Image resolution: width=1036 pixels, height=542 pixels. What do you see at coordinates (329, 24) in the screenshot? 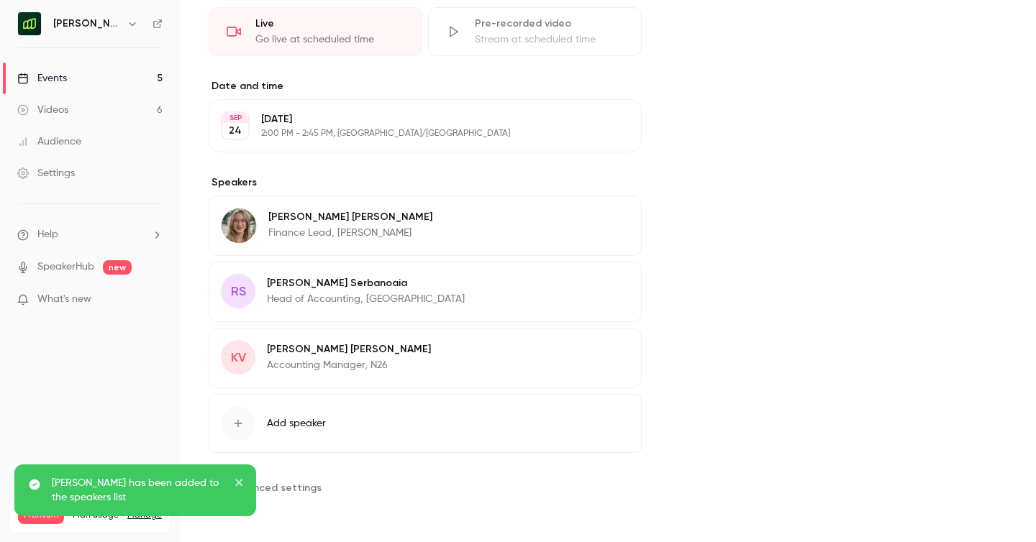
I see `div: Live` at bounding box center [329, 24].